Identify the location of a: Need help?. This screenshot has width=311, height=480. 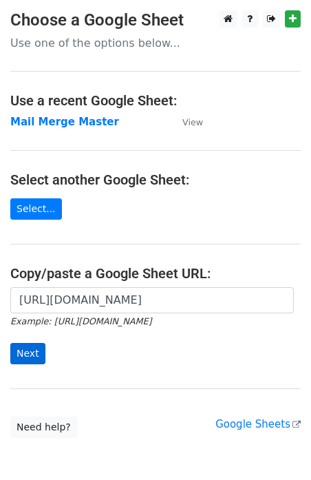
(43, 427).